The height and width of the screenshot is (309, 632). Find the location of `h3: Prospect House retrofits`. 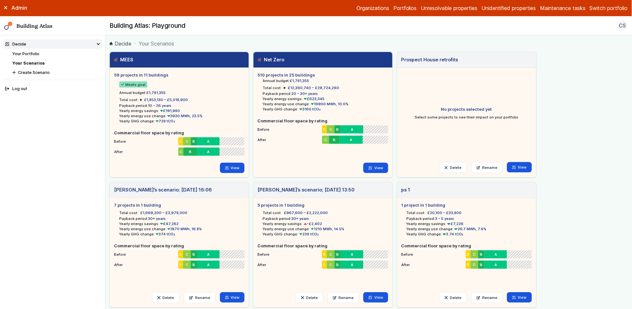

h3: Prospect House retrofits is located at coordinates (430, 60).